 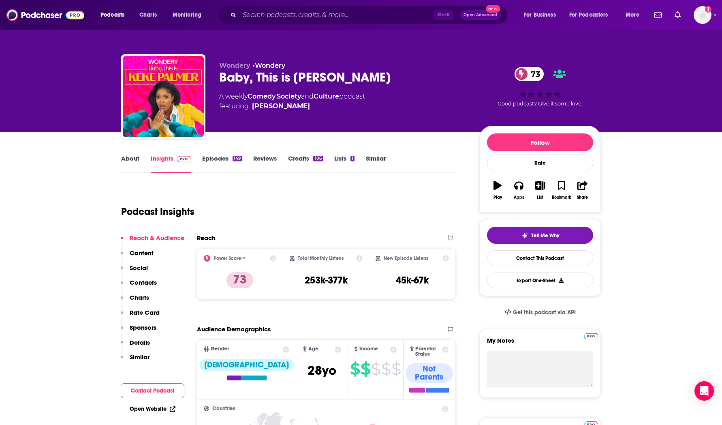 I want to click on a: Episodes149, so click(x=222, y=164).